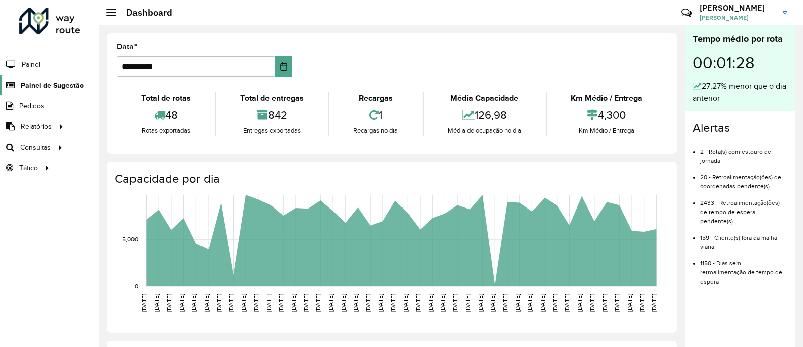 This screenshot has height=347, width=803. What do you see at coordinates (130, 239) in the screenshot?
I see `text: 5,000` at bounding box center [130, 239].